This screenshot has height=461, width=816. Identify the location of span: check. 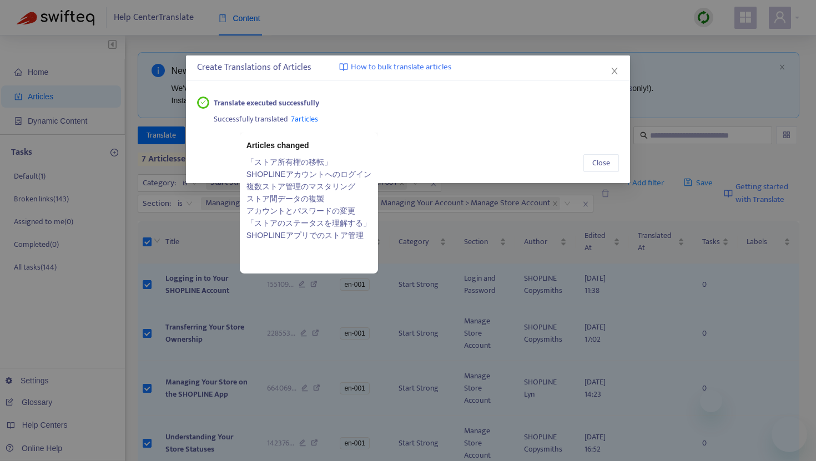
(203, 102).